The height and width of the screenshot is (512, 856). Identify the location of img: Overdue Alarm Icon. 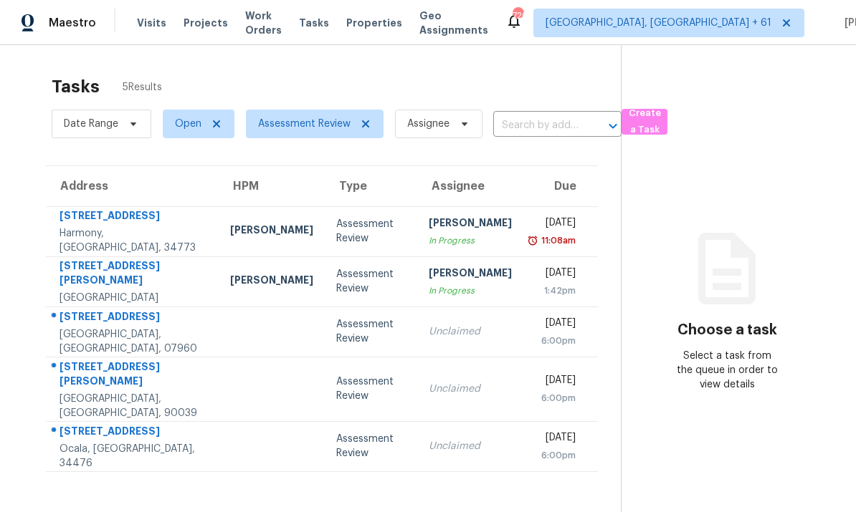
(533, 241).